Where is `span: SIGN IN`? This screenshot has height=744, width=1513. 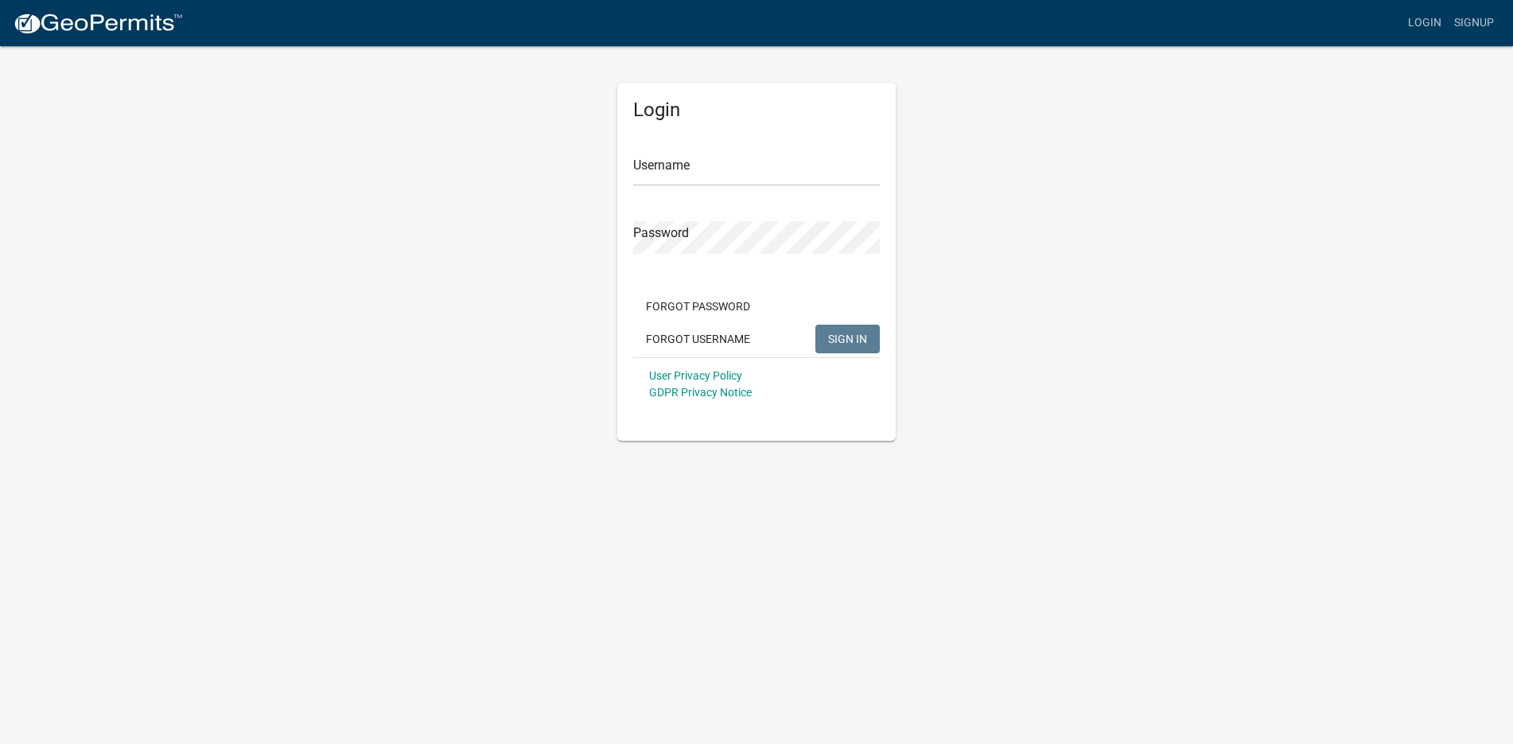
span: SIGN IN is located at coordinates (847, 338).